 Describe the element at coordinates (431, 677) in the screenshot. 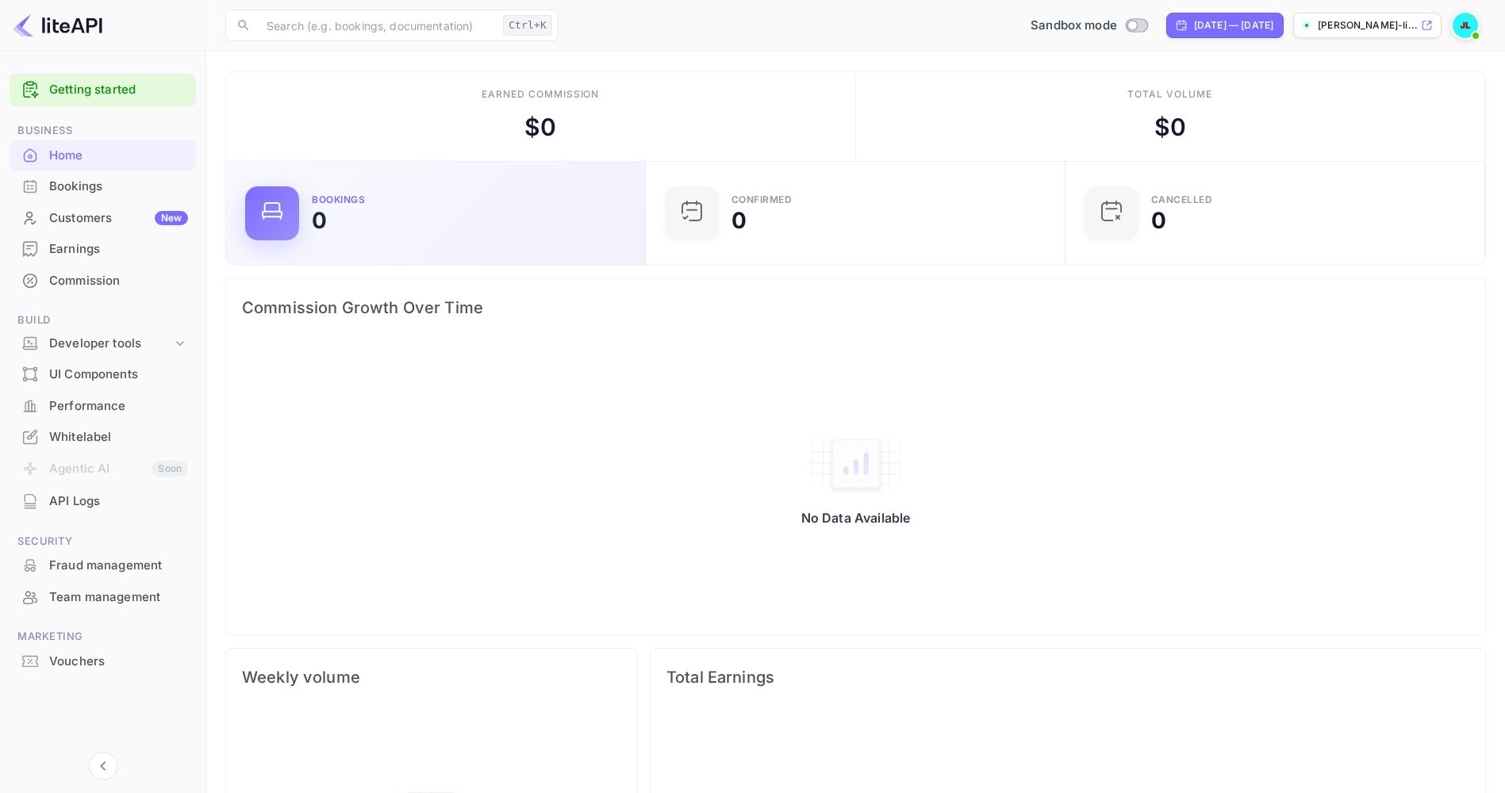

I see `span: Weekly volume` at that location.